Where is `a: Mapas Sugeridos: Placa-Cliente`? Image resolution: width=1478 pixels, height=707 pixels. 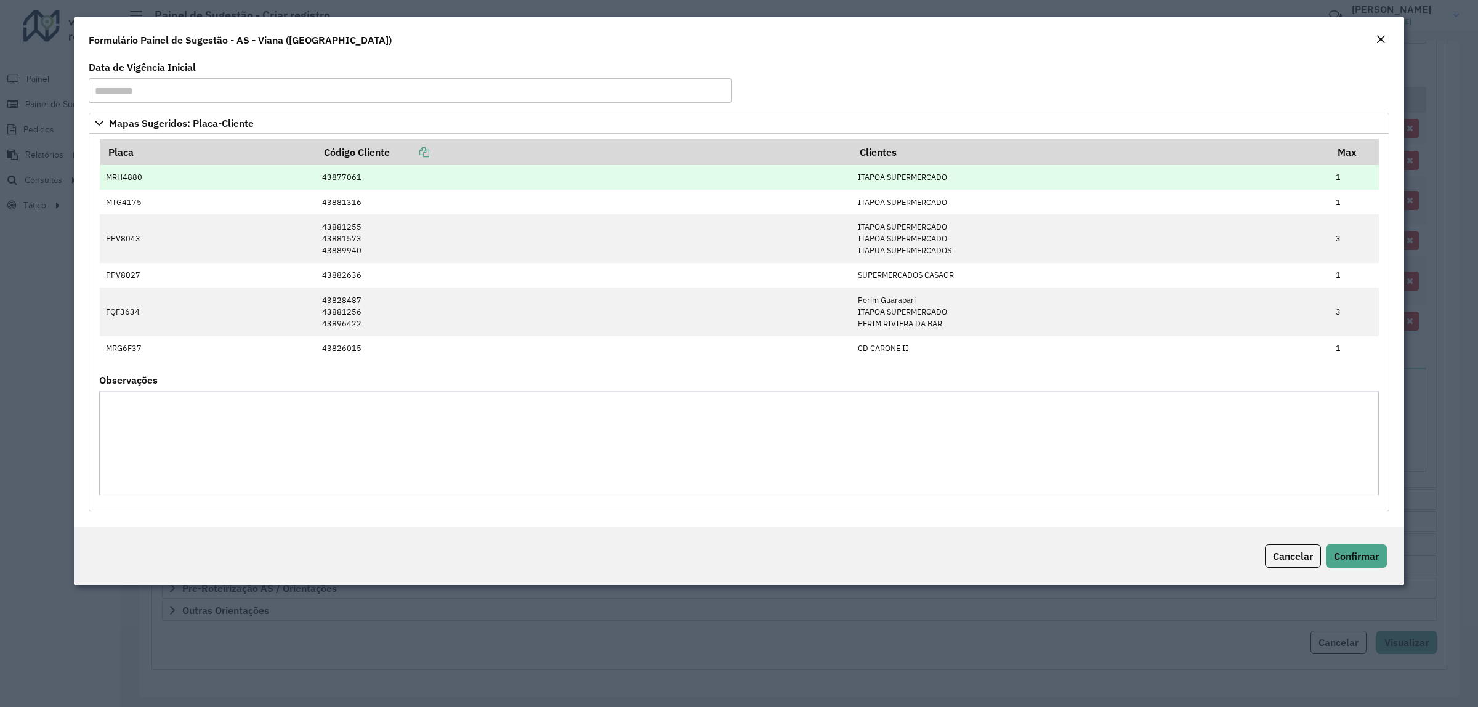
a: Mapas Sugeridos: Placa-Cliente is located at coordinates (739, 123).